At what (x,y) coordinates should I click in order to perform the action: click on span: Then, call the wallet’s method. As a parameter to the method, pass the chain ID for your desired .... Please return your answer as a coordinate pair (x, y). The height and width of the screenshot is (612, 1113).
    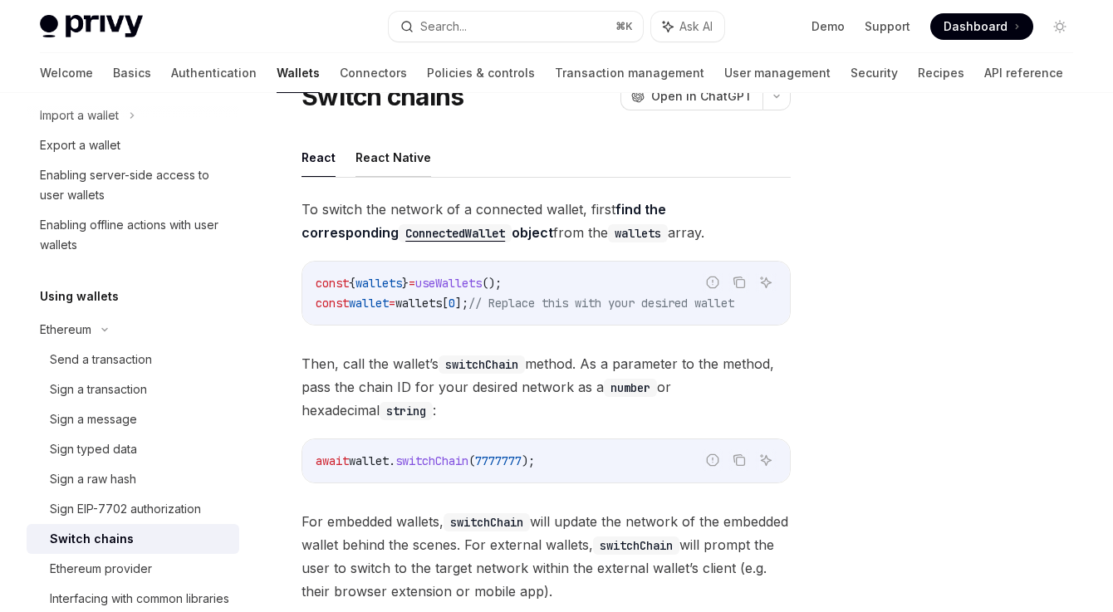
    Looking at the image, I should click on (546, 387).